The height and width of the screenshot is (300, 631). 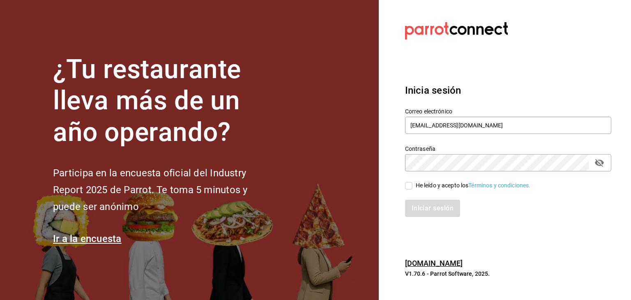 What do you see at coordinates (164, 190) in the screenshot?
I see `h2: Participa en la encuesta oficial del Industry Report 2025 de Parrot. Te toma 5 minutos y puede se...` at bounding box center [164, 190].